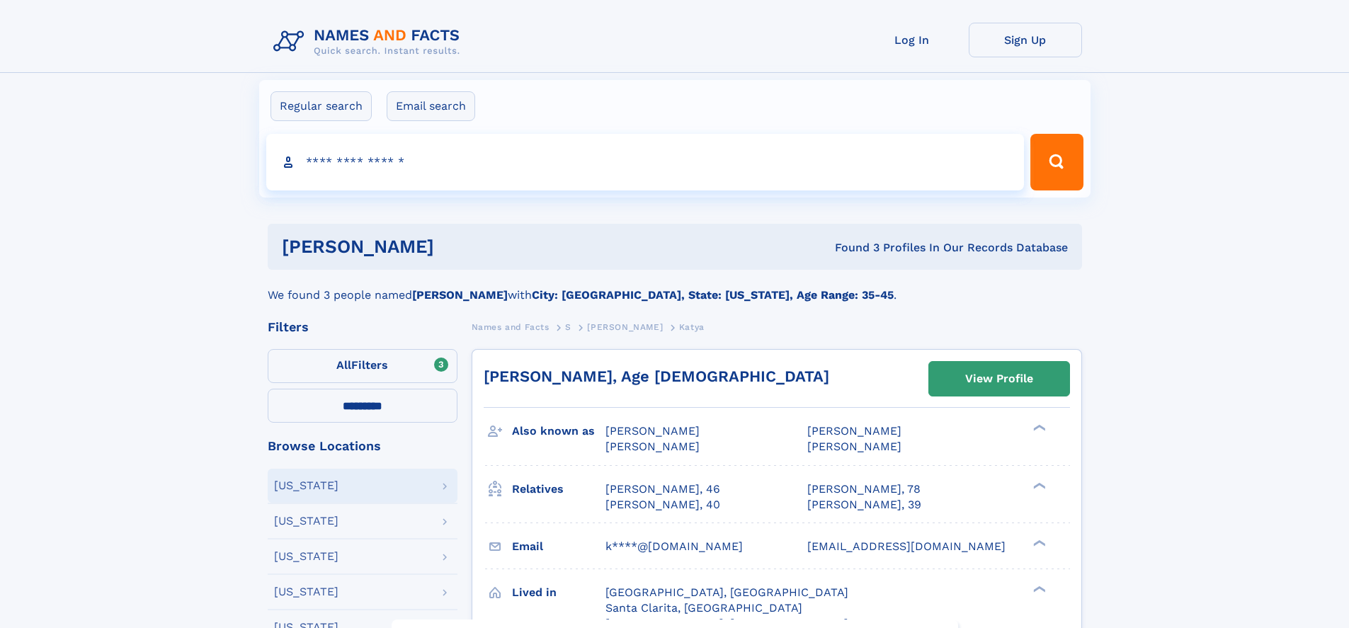 Image resolution: width=1349 pixels, height=628 pixels. Describe the element at coordinates (645, 162) in the screenshot. I see `input: search input` at that location.